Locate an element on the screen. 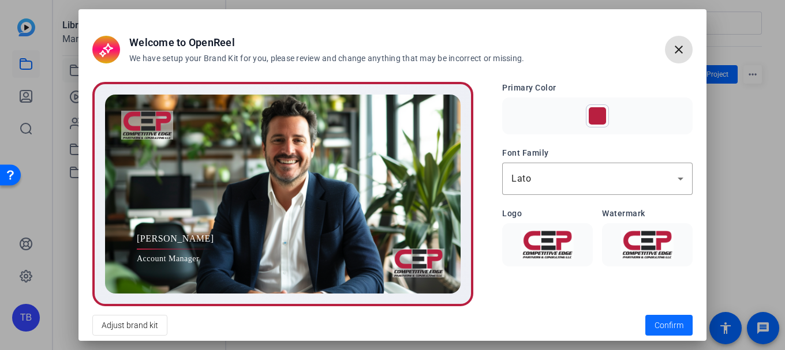 Image resolution: width=785 pixels, height=350 pixels. img: Logo is located at coordinates (547, 245).